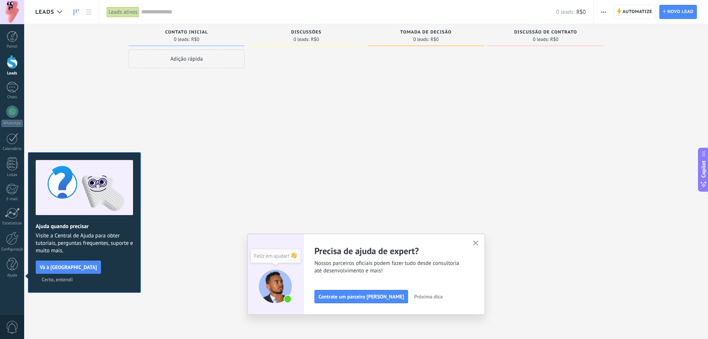 This screenshot has height=339, width=708. What do you see at coordinates (678, 12) in the screenshot?
I see `a: Novo lead` at bounding box center [678, 12].